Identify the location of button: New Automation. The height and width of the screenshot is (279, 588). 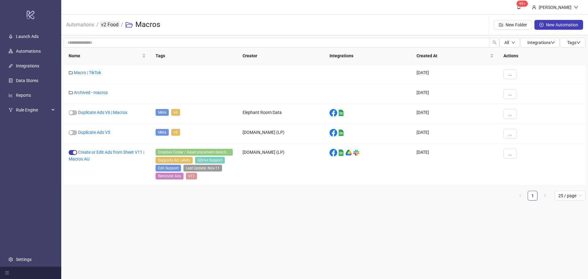
(559, 25).